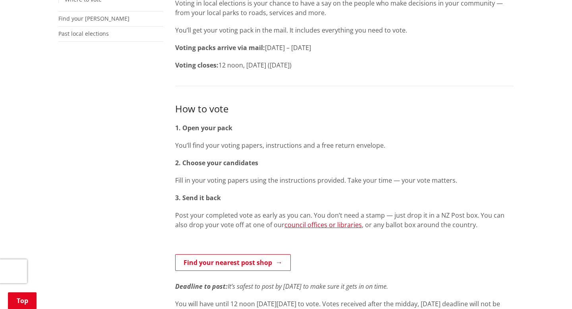 This screenshot has width=572, height=309. I want to click on h3: How to vote, so click(344, 108).